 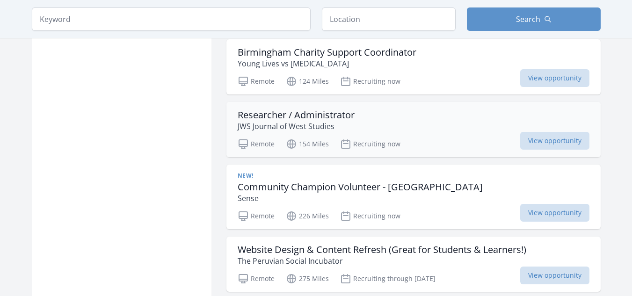 I want to click on p: 226 Miles, so click(x=307, y=216).